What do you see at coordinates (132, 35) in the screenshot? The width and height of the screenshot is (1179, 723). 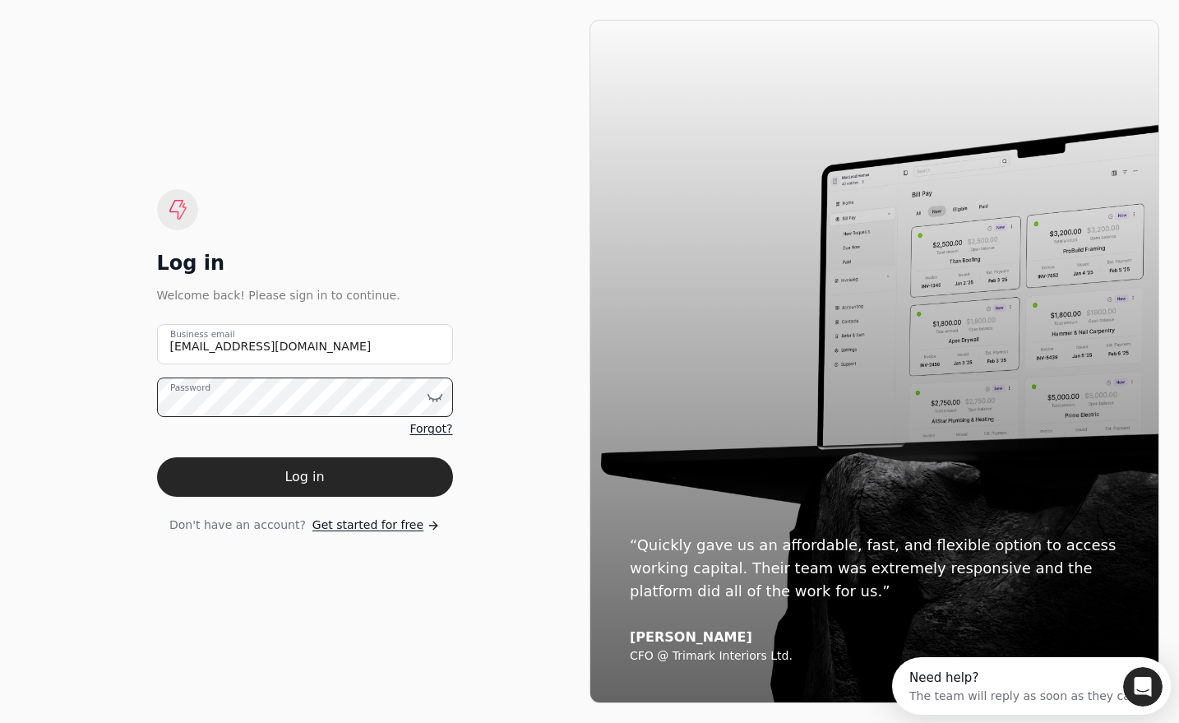 I see `div: The team will reply as soon as they can` at bounding box center [132, 35].